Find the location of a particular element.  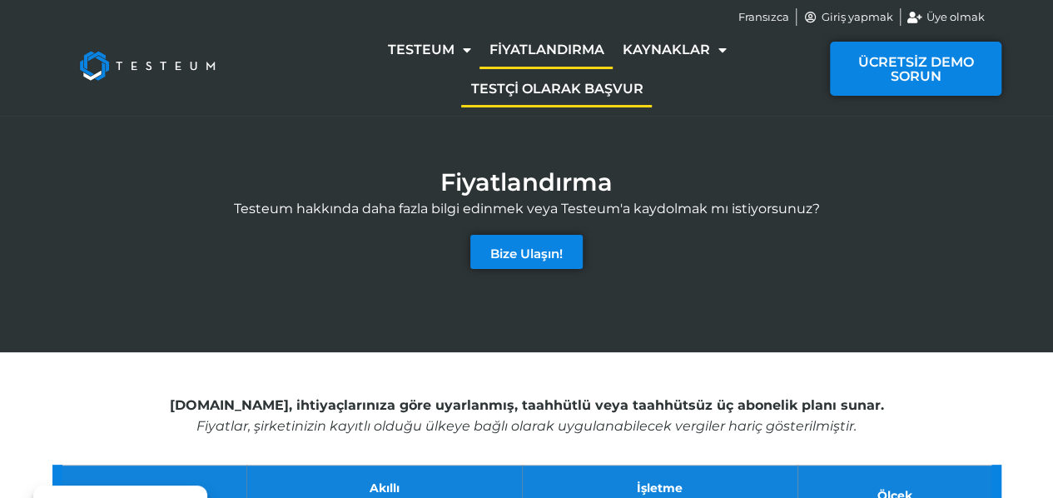

font: ÜCRETSİZ DEMO SORUN is located at coordinates (915, 69).